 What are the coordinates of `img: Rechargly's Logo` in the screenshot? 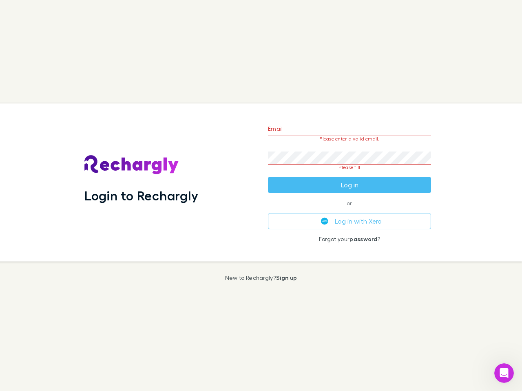 It's located at (132, 165).